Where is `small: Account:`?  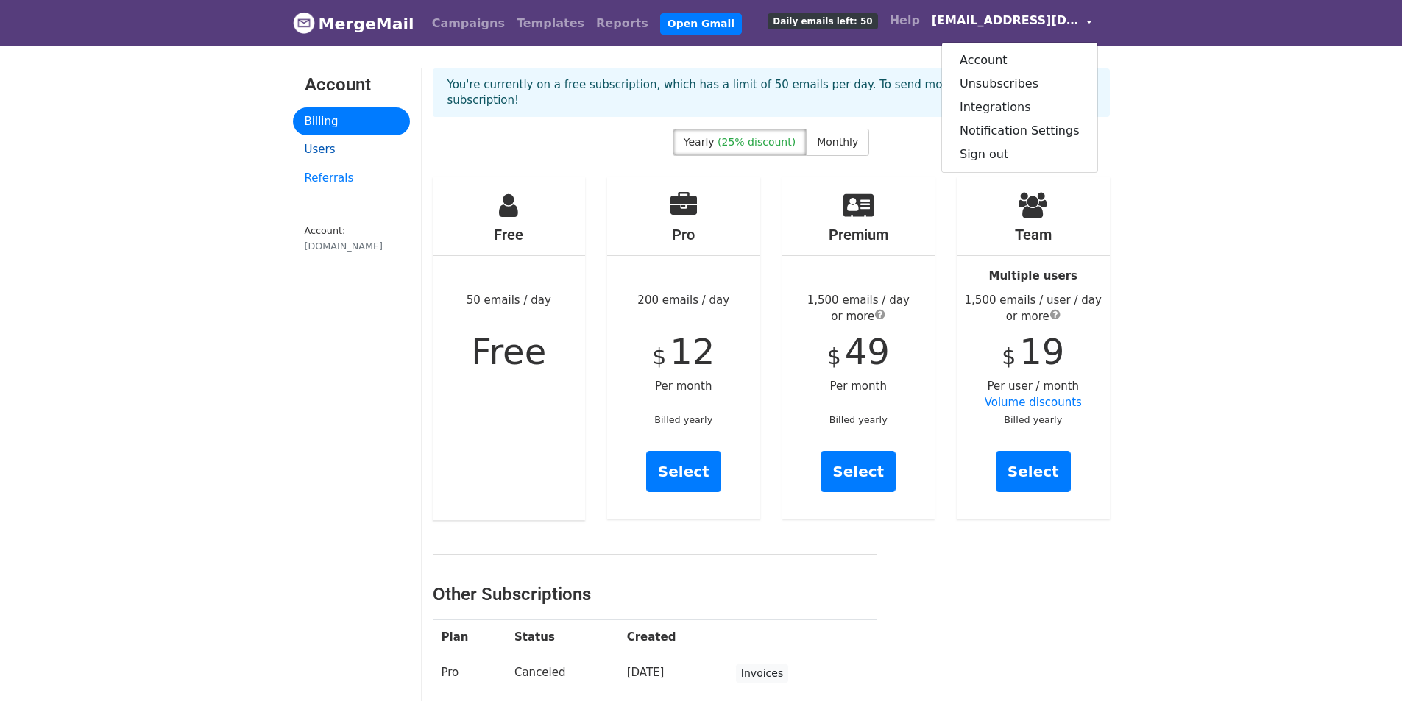
small: Account: is located at coordinates (351, 239).